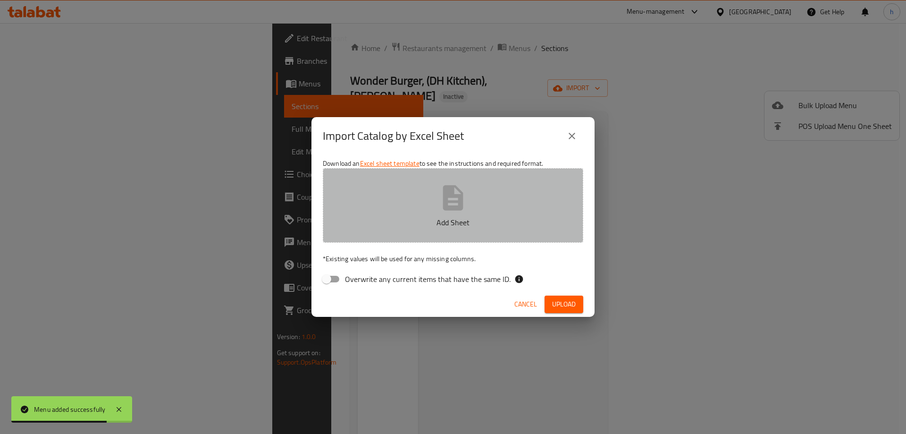 The height and width of the screenshot is (434, 906). Describe the element at coordinates (453, 222) in the screenshot. I see `p: Add Sheet` at that location.